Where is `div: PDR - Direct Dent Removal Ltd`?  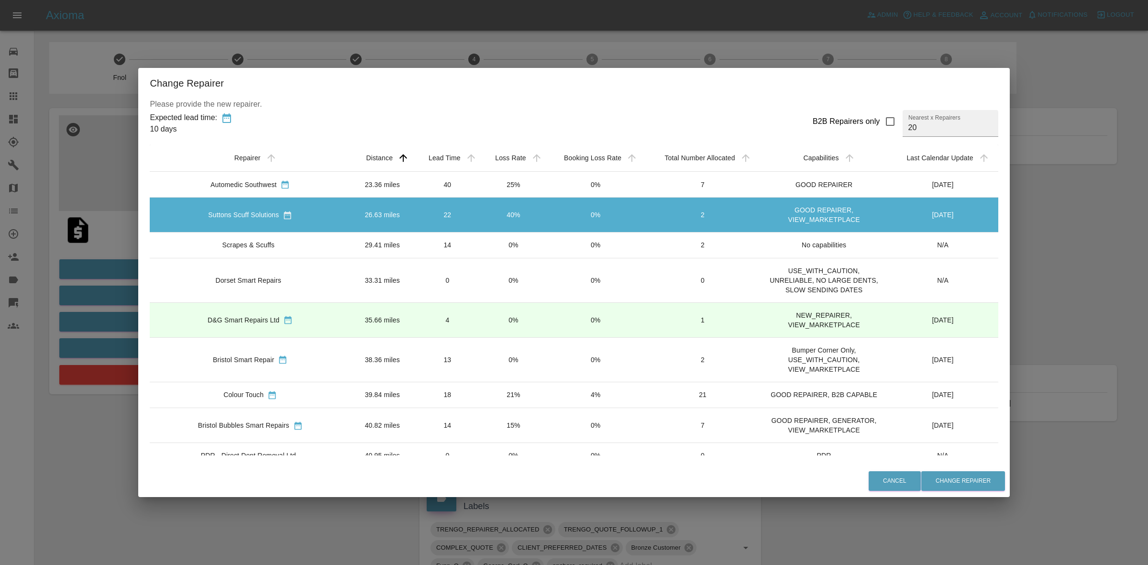
div: PDR - Direct Dent Removal Ltd is located at coordinates (248, 455).